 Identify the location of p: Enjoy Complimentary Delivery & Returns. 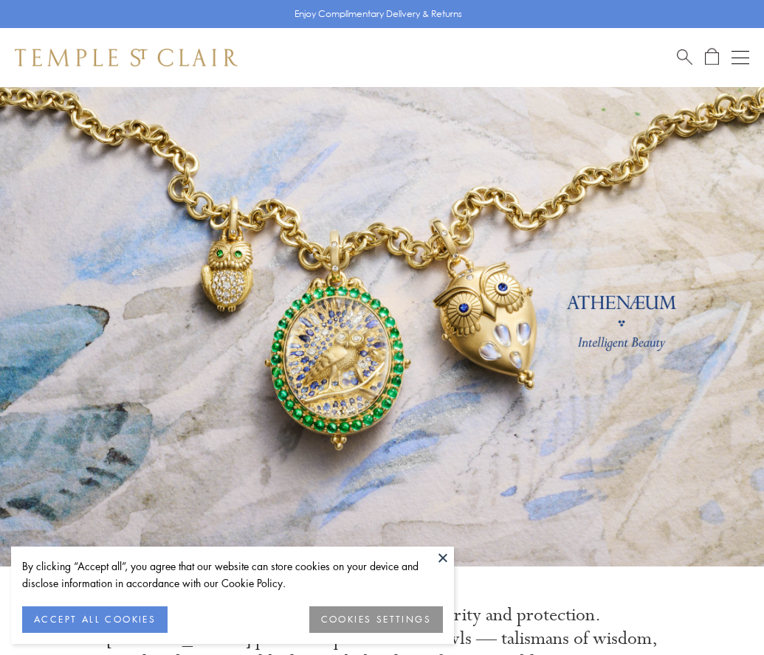
(378, 14).